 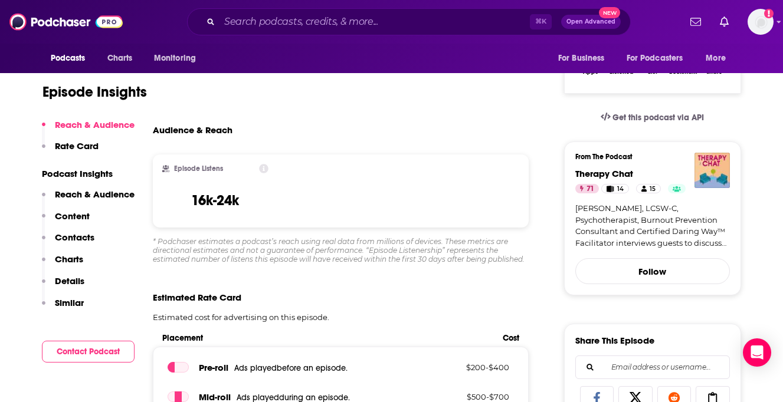 I want to click on button: Open AdvancedNew, so click(x=591, y=22).